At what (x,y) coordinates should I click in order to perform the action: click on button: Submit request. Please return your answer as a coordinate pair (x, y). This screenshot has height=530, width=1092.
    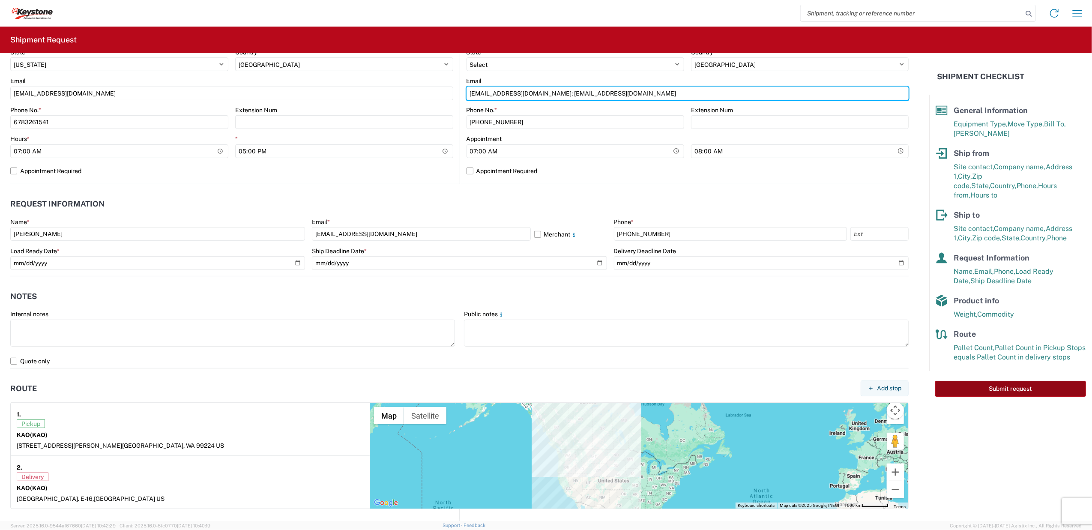
    Looking at the image, I should click on (1010, 388).